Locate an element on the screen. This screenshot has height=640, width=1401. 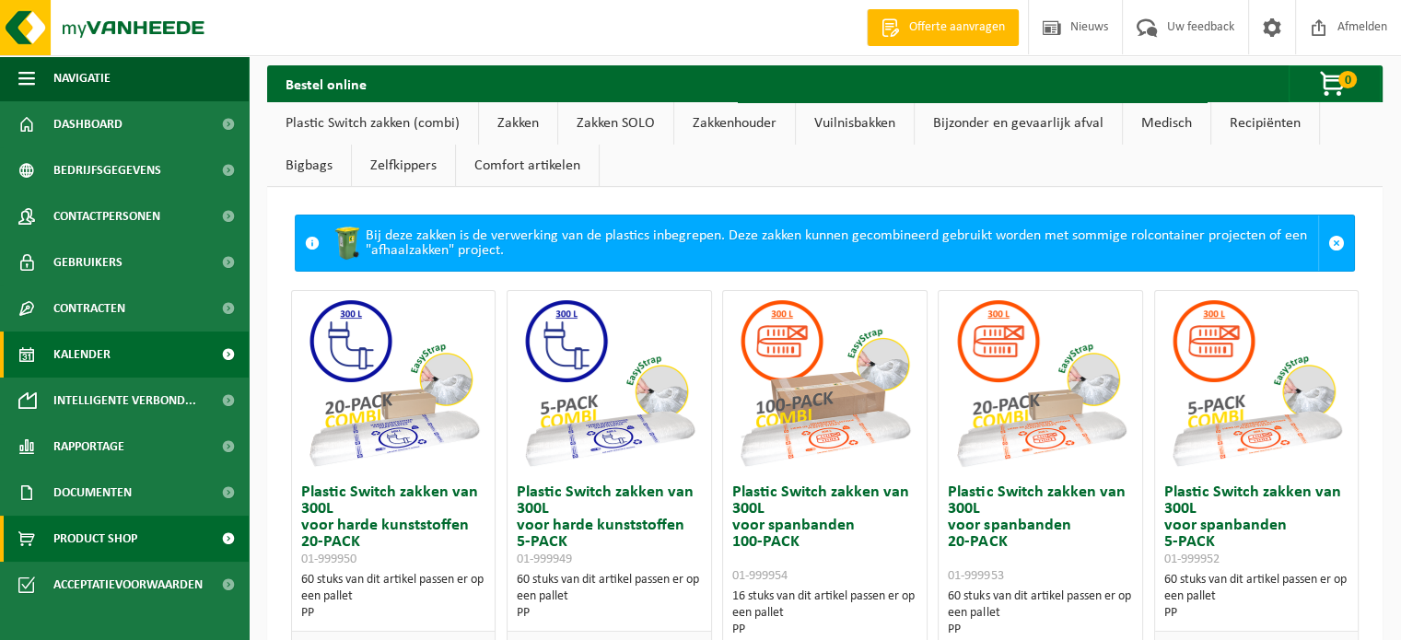
a: Bigbags is located at coordinates (309, 166).